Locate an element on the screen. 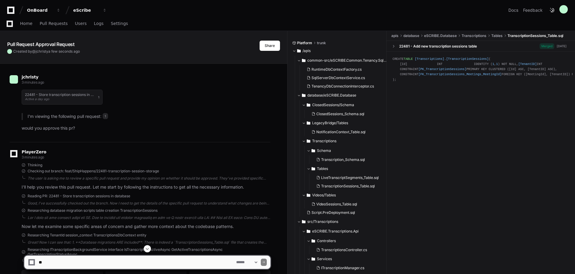  span: Merged is located at coordinates (547, 46).